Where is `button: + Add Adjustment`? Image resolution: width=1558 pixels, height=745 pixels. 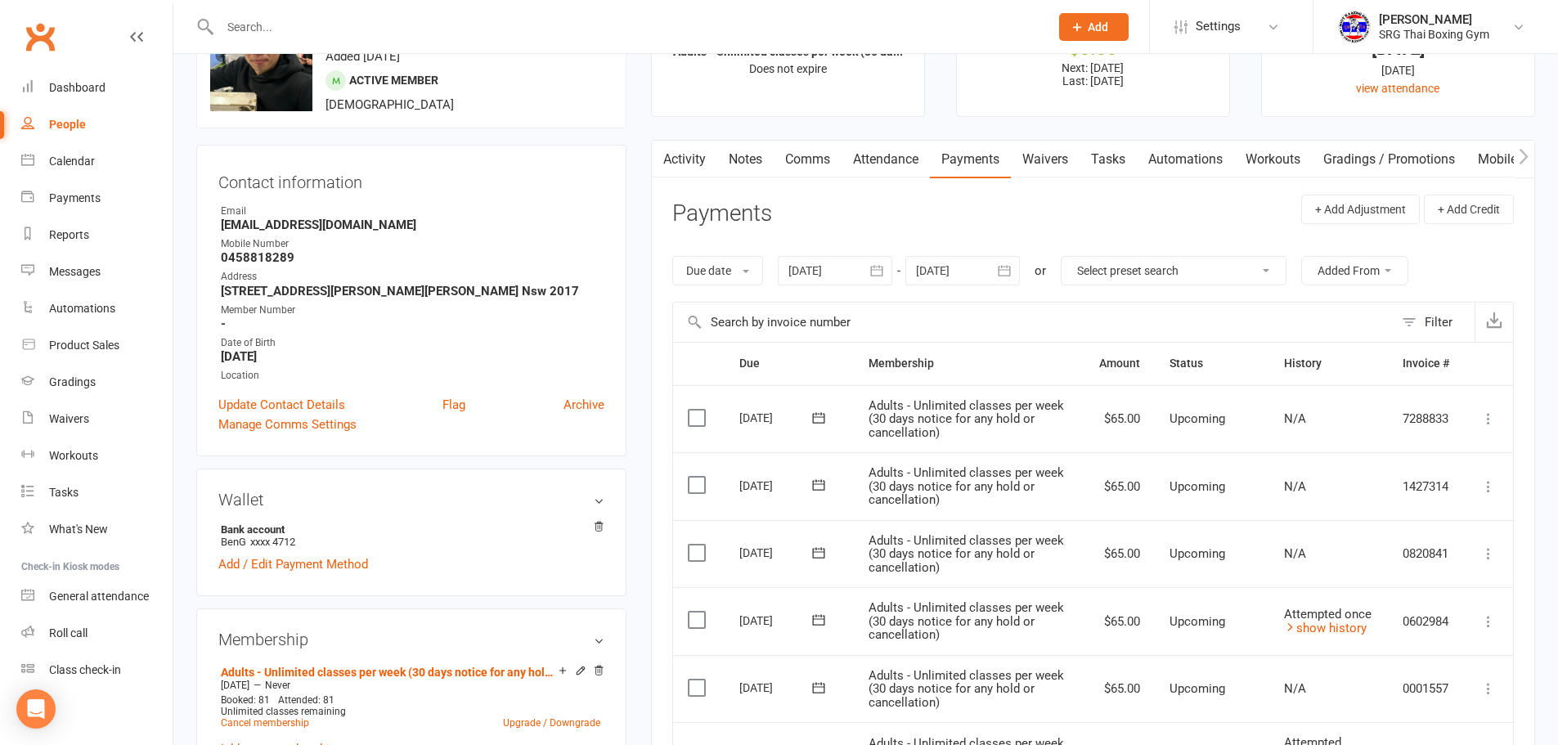
button: + Add Adjustment is located at coordinates (1360, 209).